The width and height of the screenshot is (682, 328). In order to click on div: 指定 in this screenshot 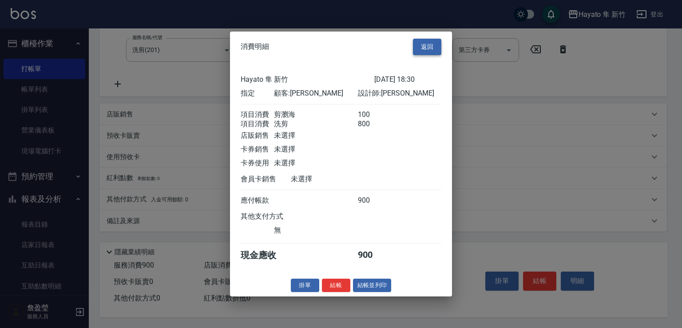, I will do `click(257, 93)`.